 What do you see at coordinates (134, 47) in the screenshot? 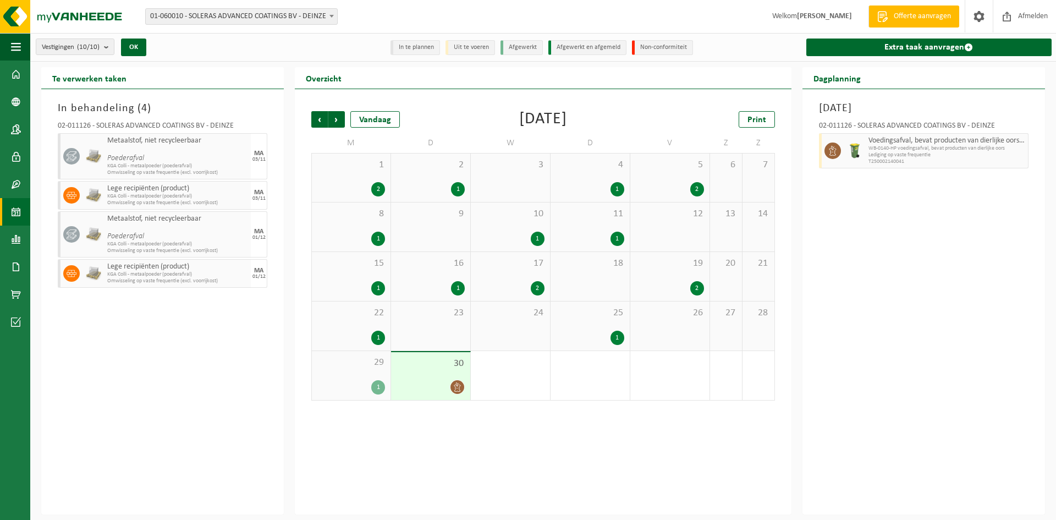
I see `button: OK` at bounding box center [134, 47].